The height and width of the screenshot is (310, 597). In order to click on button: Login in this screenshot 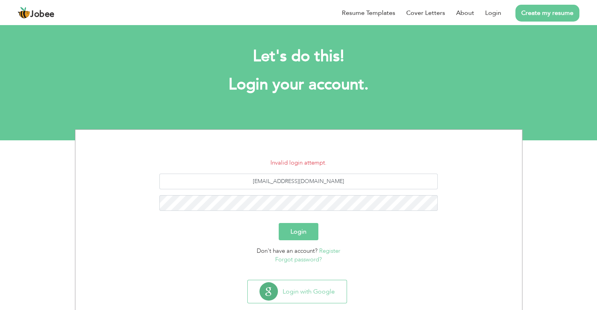, I will do `click(298, 232)`.